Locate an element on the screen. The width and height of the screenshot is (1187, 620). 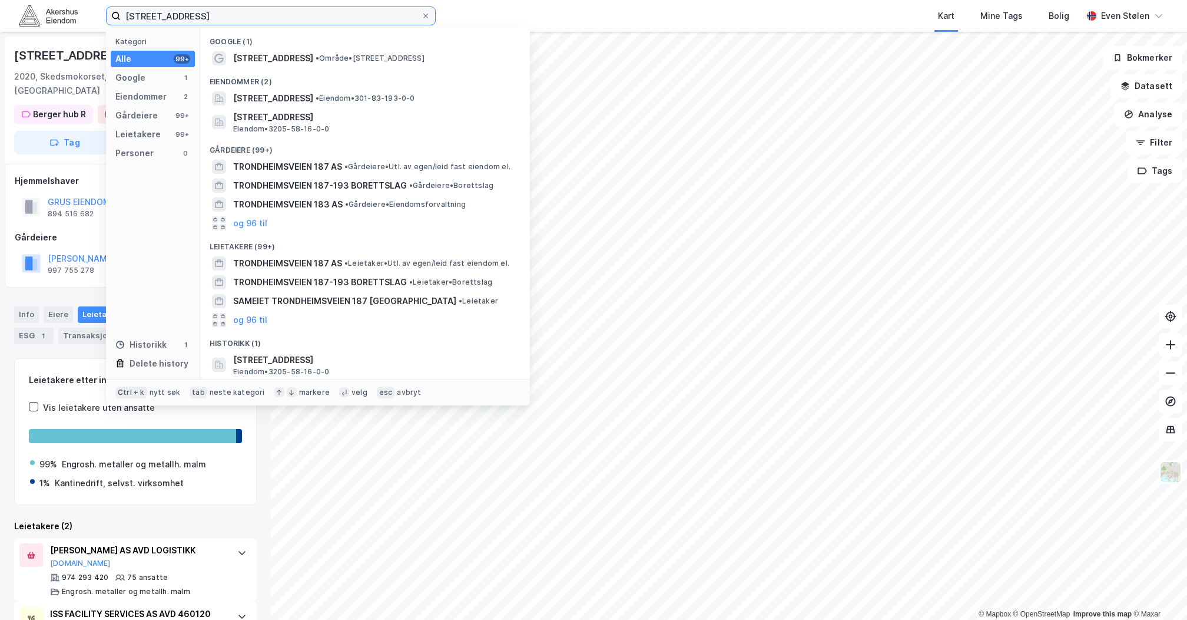
div: Kart is located at coordinates (946, 16).